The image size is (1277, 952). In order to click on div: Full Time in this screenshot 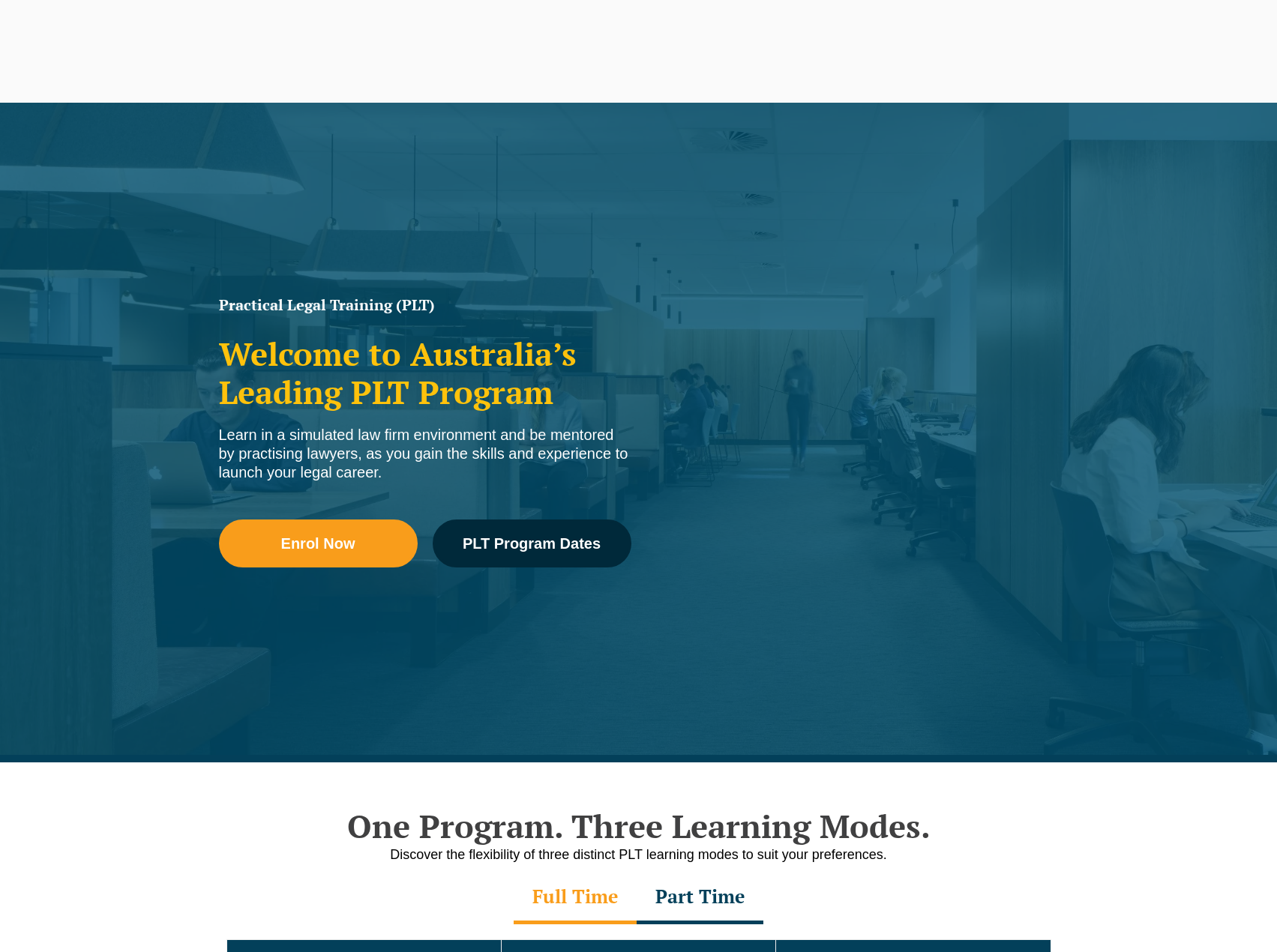, I will do `click(575, 898)`.